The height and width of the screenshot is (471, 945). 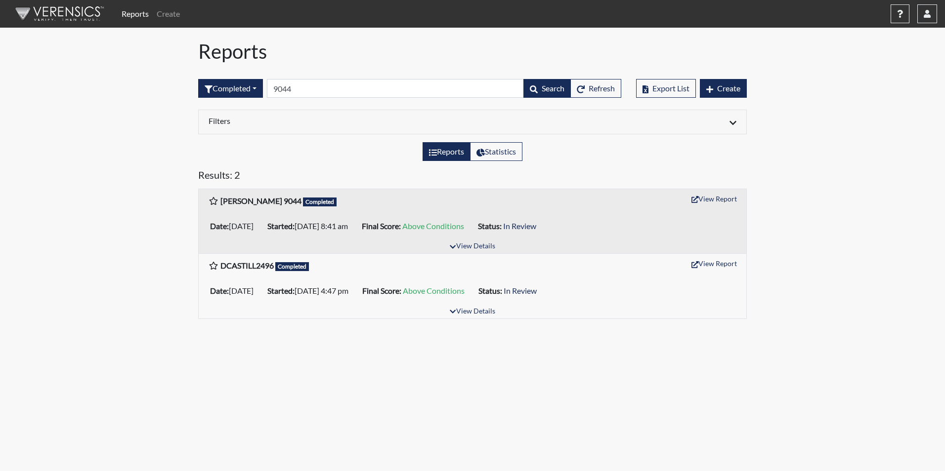 I want to click on a: Reports, so click(x=135, y=14).